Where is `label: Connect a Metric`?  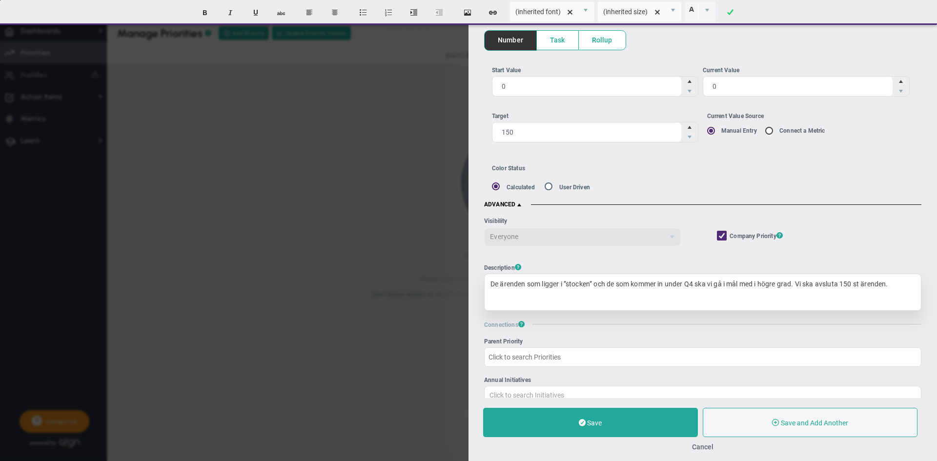
label: Connect a Metric is located at coordinates (802, 131).